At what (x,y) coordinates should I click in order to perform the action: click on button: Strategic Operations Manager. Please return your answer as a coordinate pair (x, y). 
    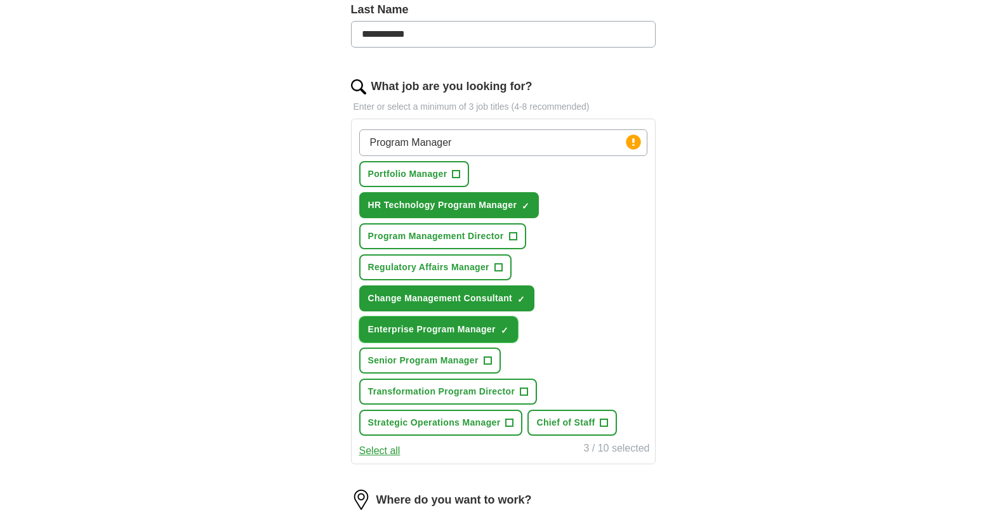
    Looking at the image, I should click on (441, 423).